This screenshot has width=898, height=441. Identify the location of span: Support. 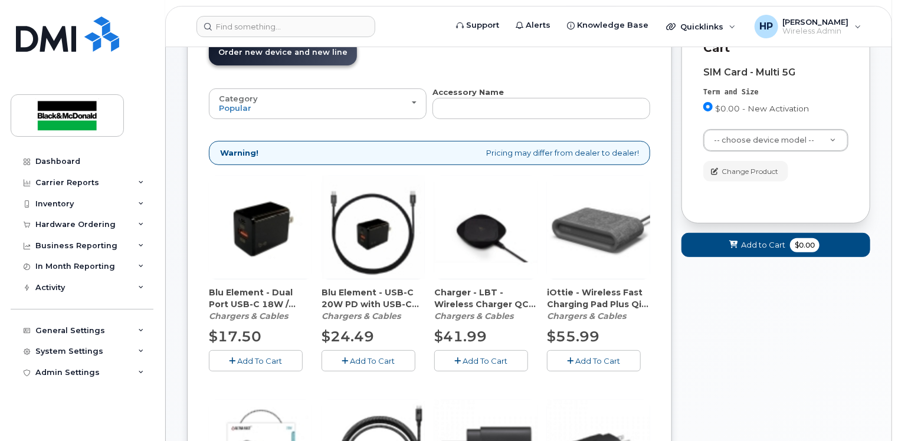
(482, 25).